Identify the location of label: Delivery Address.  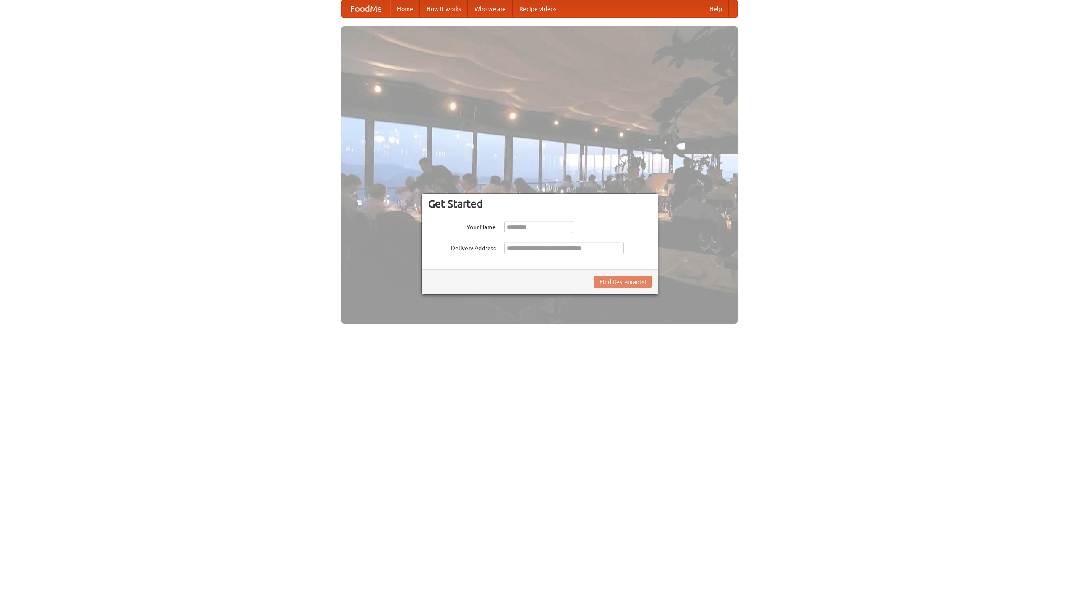
(462, 247).